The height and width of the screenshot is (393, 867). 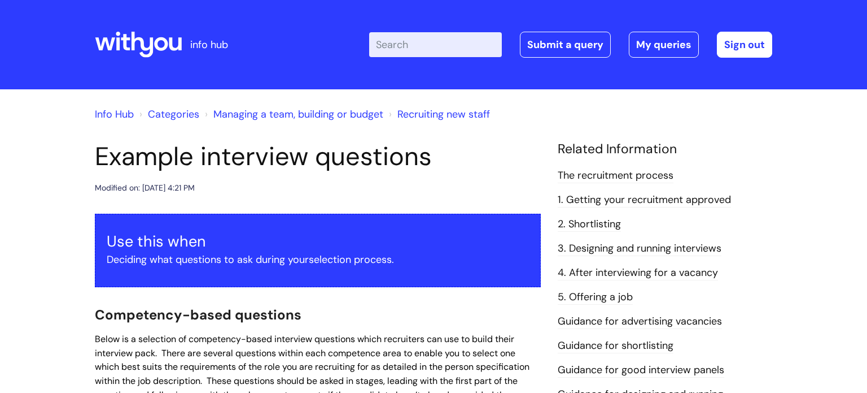 What do you see at coordinates (293, 114) in the screenshot?
I see `li: Managing a team, building or budget` at bounding box center [293, 114].